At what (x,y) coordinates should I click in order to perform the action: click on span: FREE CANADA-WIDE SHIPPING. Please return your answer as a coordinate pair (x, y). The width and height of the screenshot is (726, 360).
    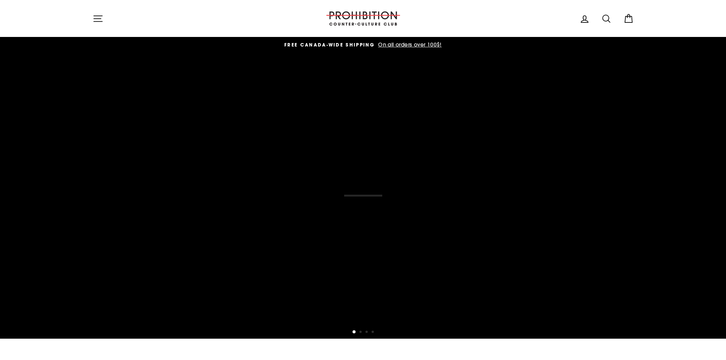
    Looking at the image, I should click on (329, 45).